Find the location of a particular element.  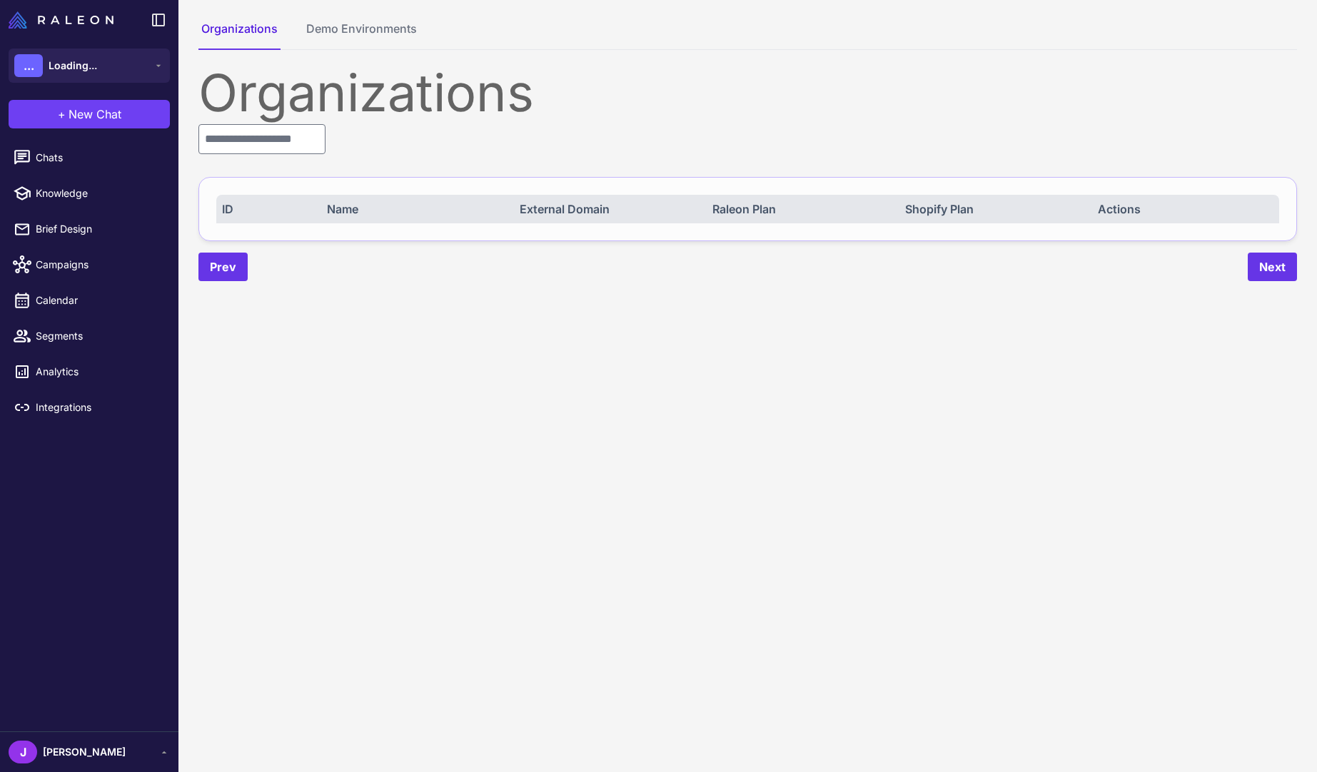

button: Demo Environments is located at coordinates (361, 35).